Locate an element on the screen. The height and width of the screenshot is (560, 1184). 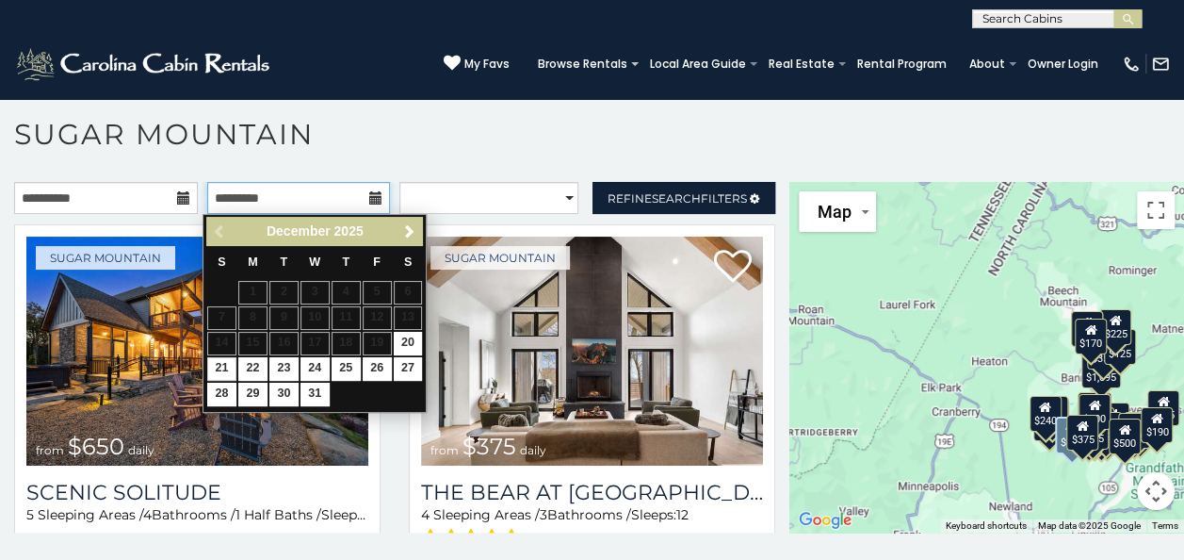
a: My Favs is located at coordinates (477, 64).